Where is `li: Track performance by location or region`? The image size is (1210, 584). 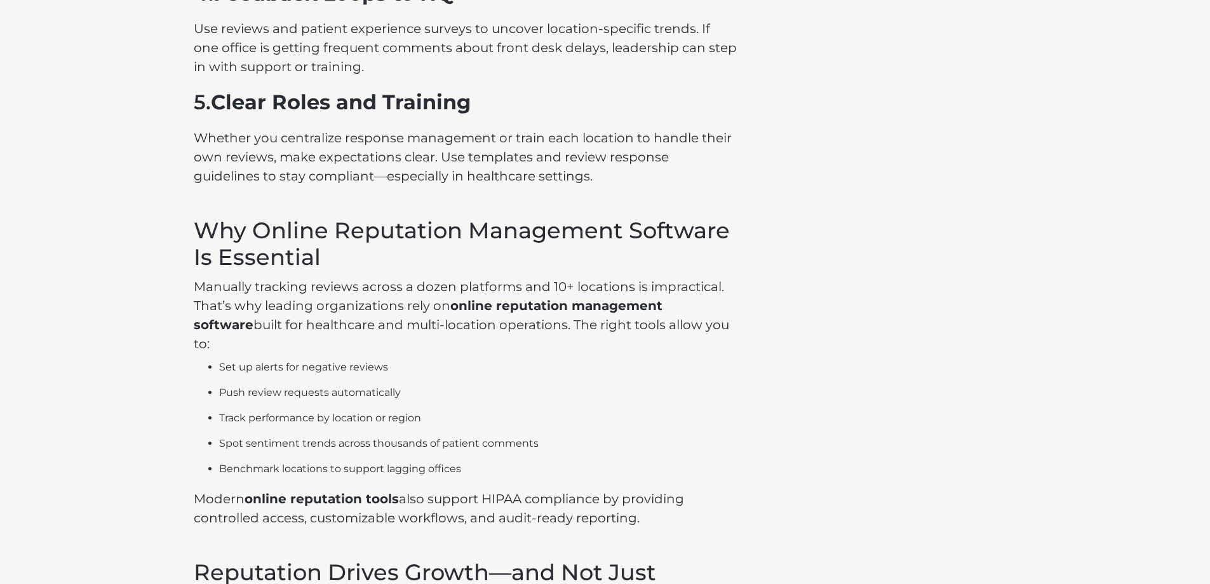 li: Track performance by location or region is located at coordinates (478, 418).